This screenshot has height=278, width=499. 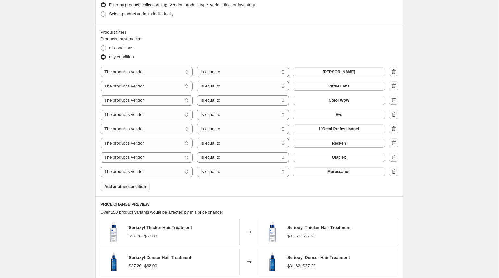 What do you see at coordinates (339, 86) in the screenshot?
I see `span: Virtue Labs` at bounding box center [339, 86].